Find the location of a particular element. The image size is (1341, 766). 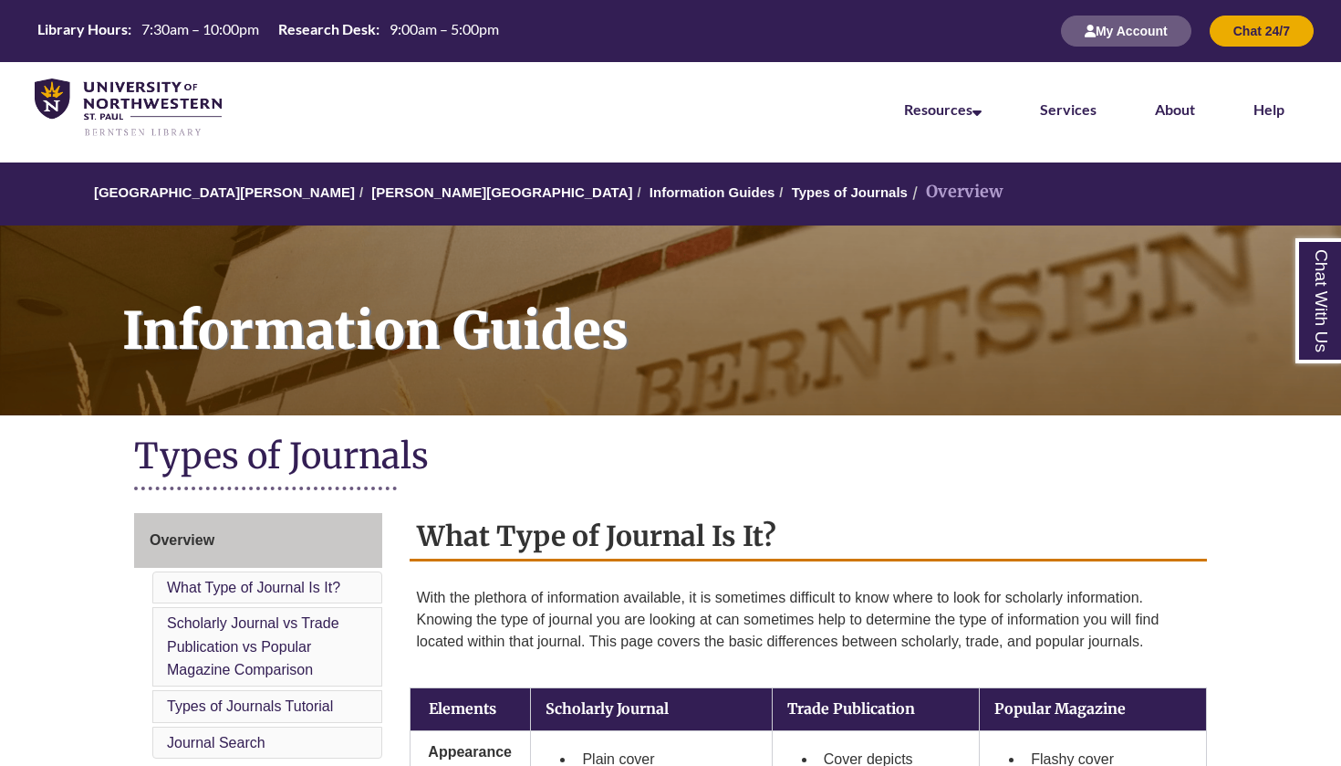

span: 9:00am – 5:00pm is located at coordinates (444, 28).